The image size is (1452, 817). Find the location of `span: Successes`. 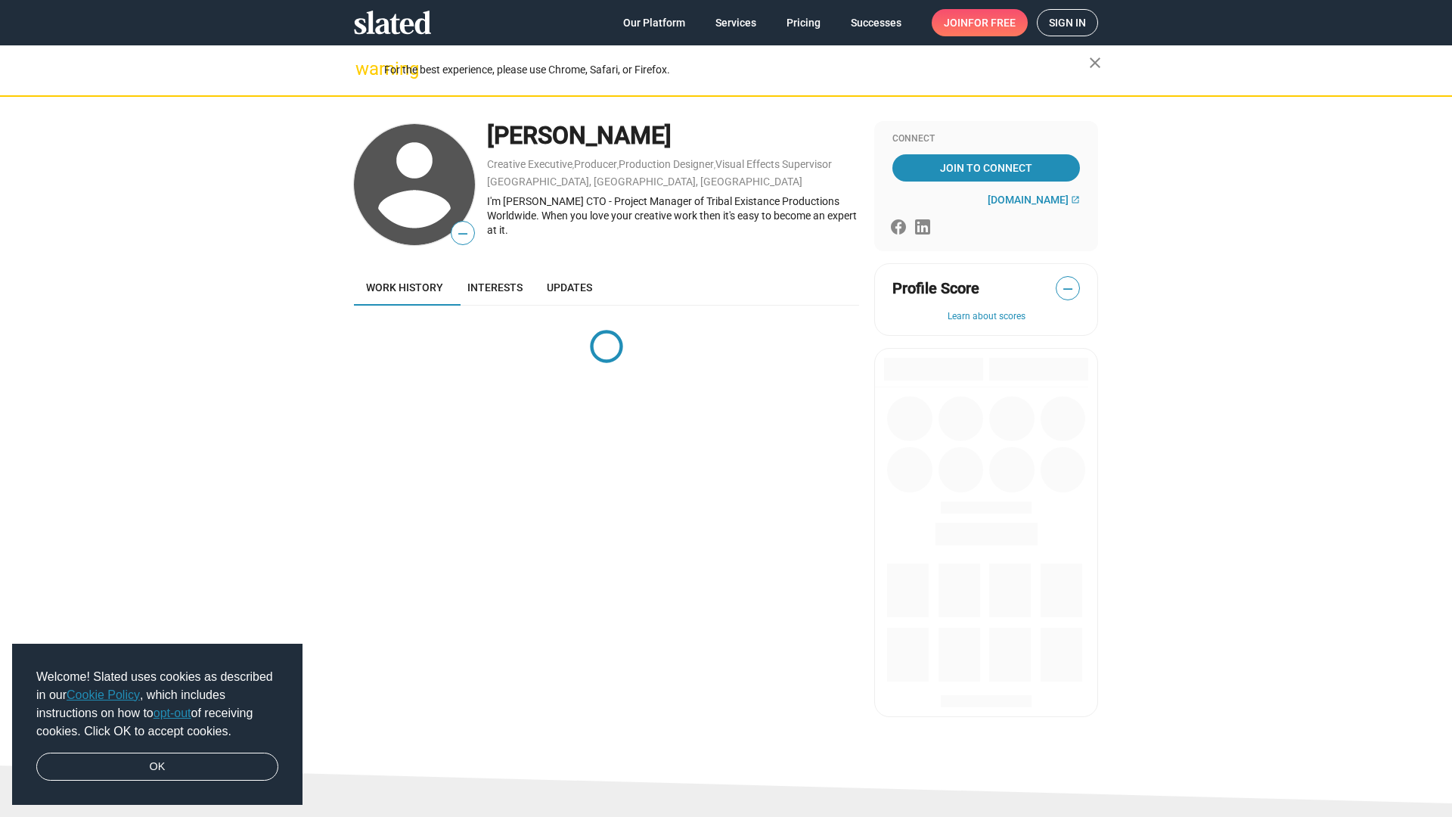

span: Successes is located at coordinates (876, 23).